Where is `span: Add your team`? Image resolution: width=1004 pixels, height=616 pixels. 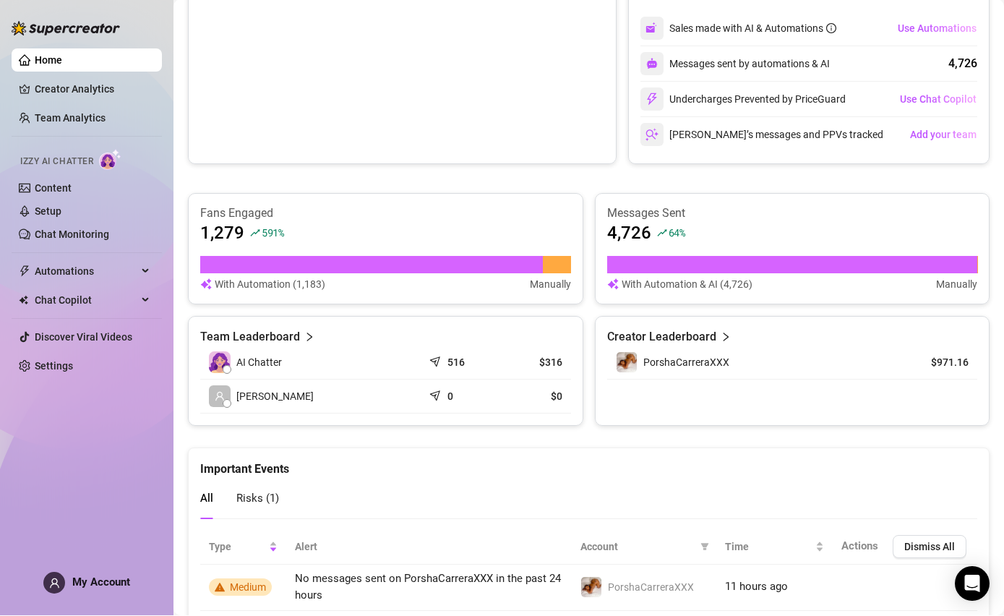
span: Add your team is located at coordinates (943, 135).